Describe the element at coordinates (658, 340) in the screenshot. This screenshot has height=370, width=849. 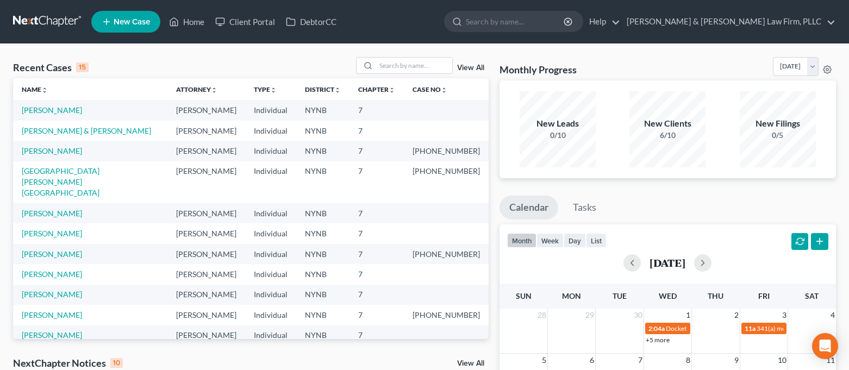
I see `a: +5 more` at that location.